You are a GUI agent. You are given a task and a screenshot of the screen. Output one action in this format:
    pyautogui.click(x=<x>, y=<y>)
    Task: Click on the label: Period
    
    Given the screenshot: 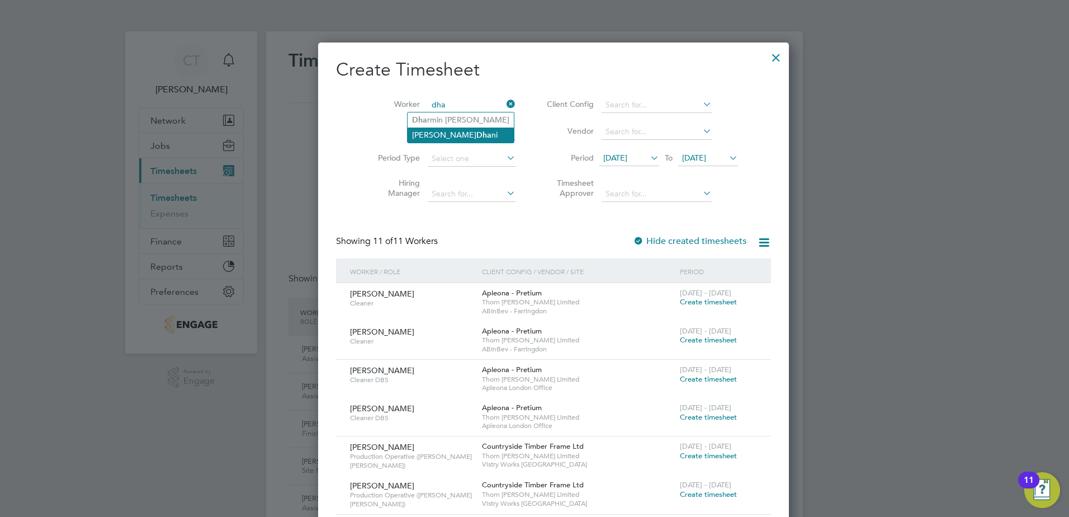 What is the action you would take?
    pyautogui.click(x=569, y=158)
    